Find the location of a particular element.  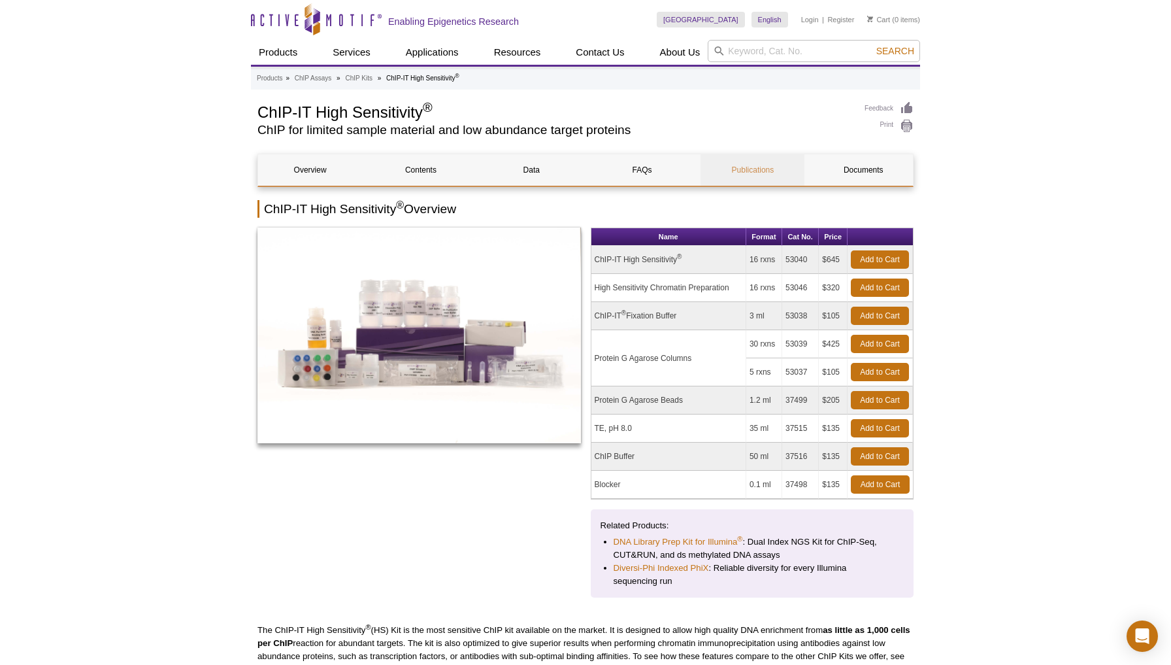

td: 37516 is located at coordinates (801, 456).